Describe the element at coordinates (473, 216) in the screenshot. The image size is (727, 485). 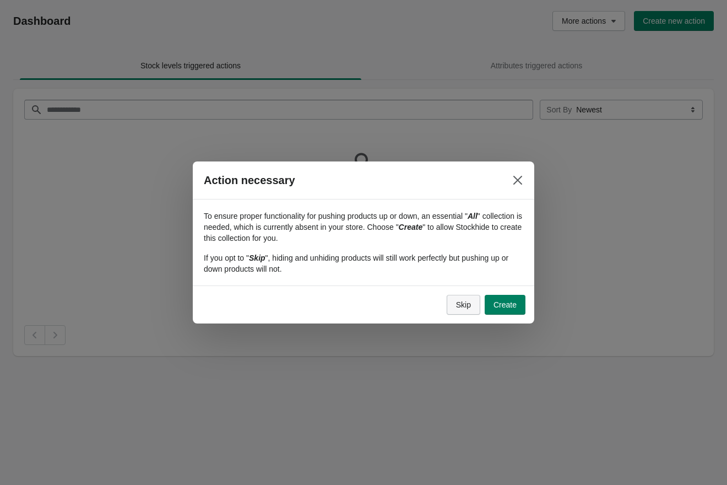
I see `i: All` at that location.